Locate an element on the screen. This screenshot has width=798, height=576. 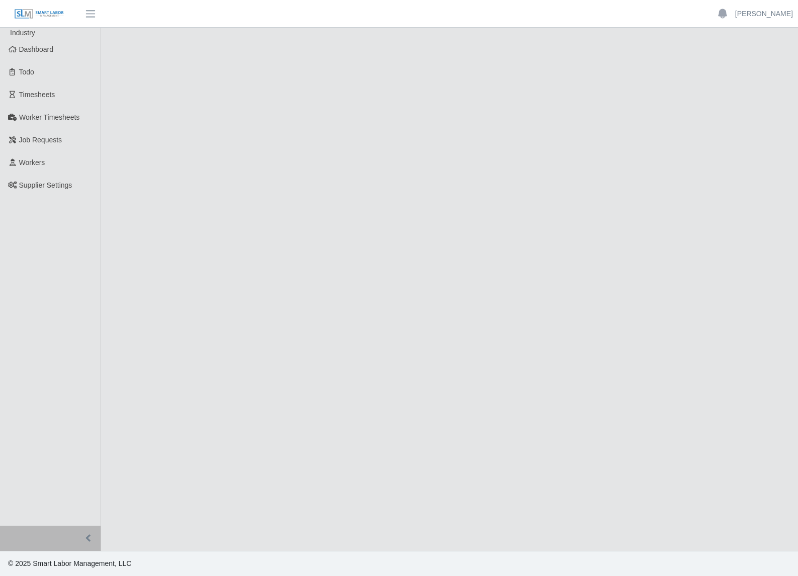
span: © 2025 Smart Labor Management, LLC is located at coordinates (69, 563).